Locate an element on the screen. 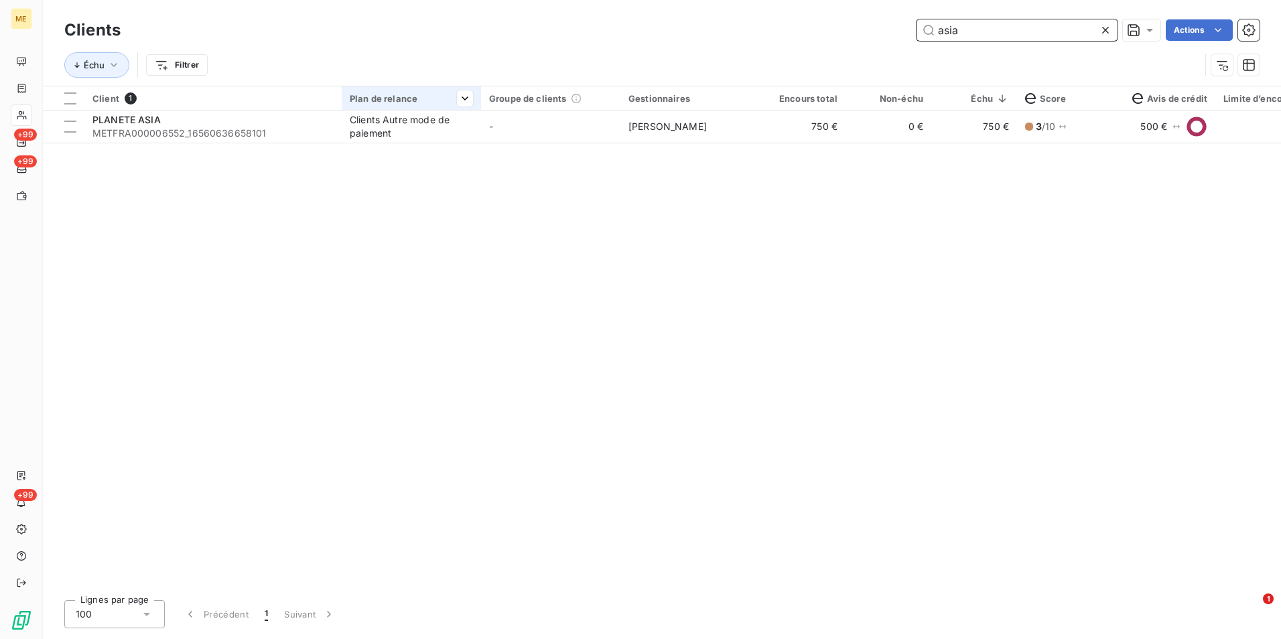 The image size is (1281, 639). div: Gestionnaires is located at coordinates (690, 98).